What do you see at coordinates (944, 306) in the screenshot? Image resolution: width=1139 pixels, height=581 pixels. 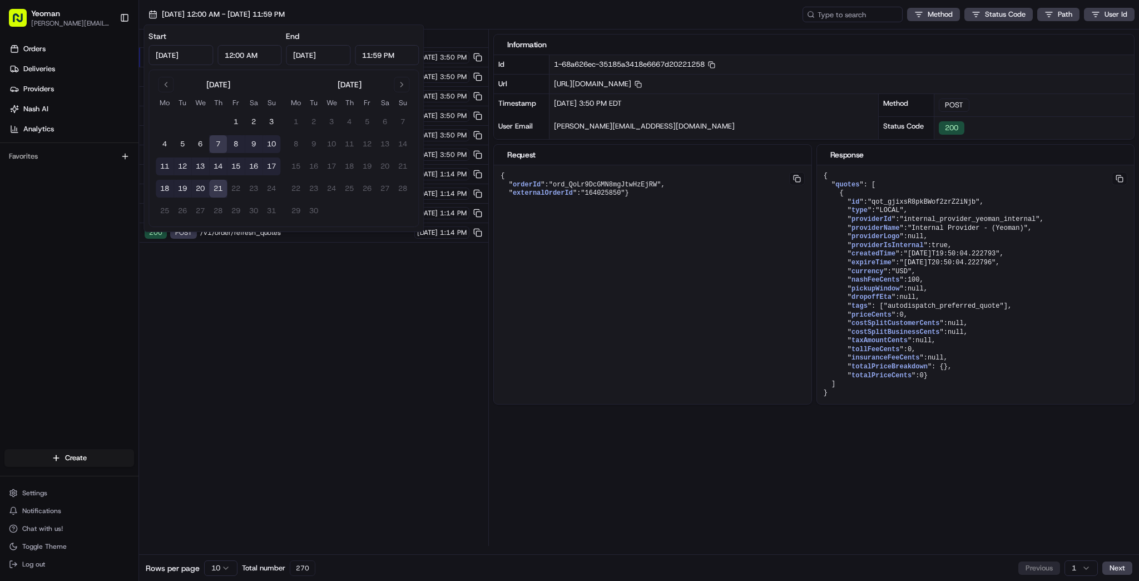 I see `span: "autodispatch_preferred_quote"` at bounding box center [944, 306].